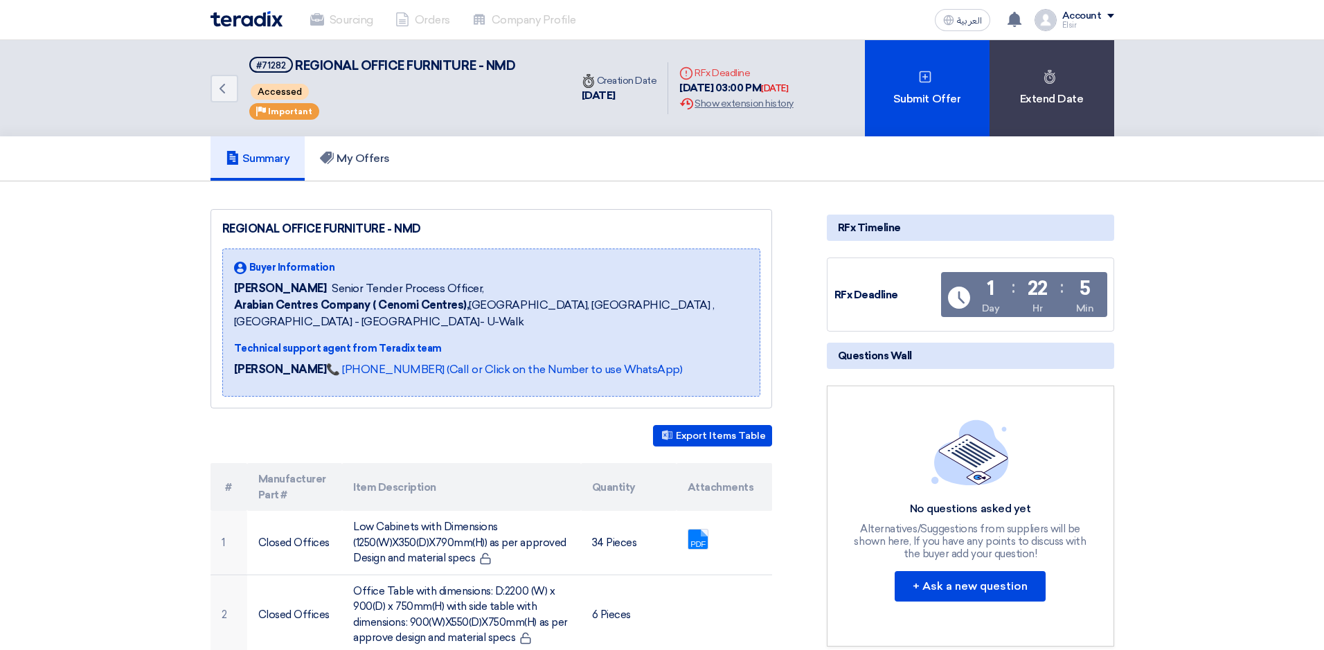 This screenshot has height=650, width=1324. Describe the element at coordinates (405, 66) in the screenshot. I see `span: REGIONAL OFFICE FURNITURE - NMD` at that location.